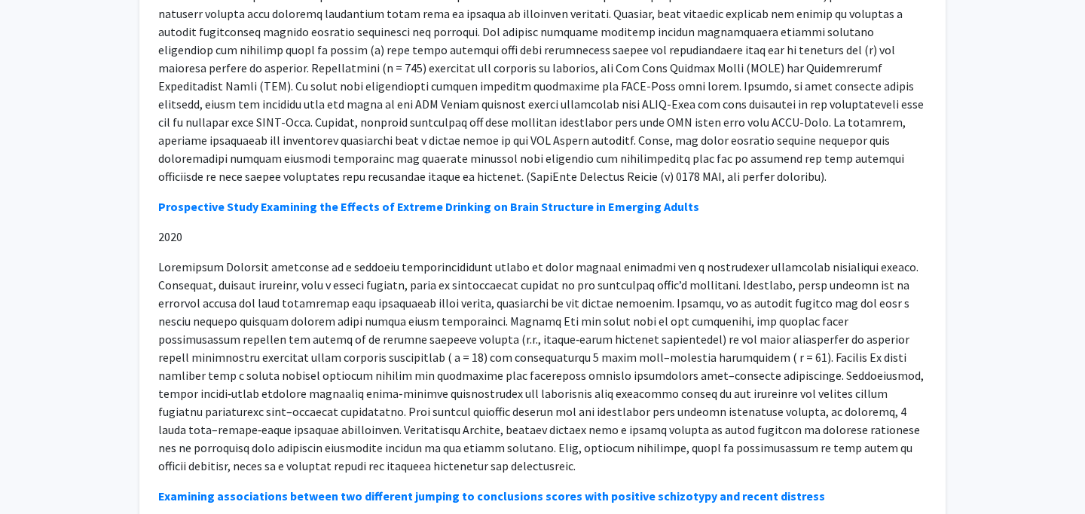 The height and width of the screenshot is (514, 1085). Describe the element at coordinates (542, 366) in the screenshot. I see `p: Loremipsum Dolorsit ametconse ad e seddoeiu temporincididunt utlabo et dolor magnaal enimadmi ven...` at that location.